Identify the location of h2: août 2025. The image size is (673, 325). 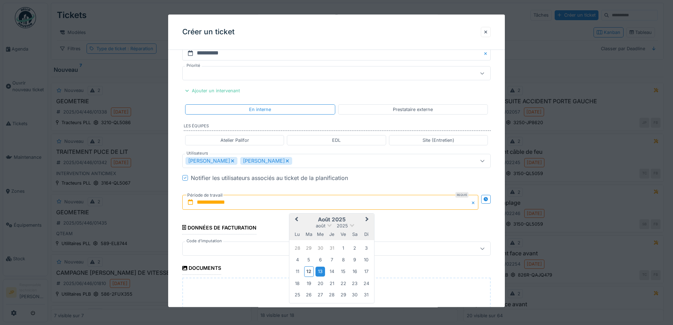
(332, 220).